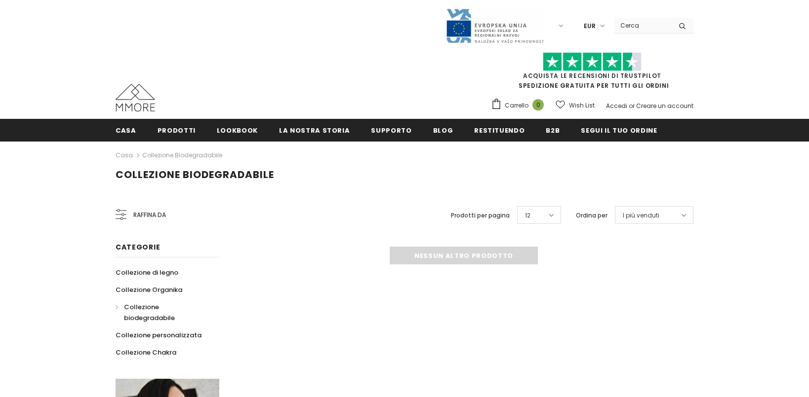  What do you see at coordinates (516, 106) in the screenshot?
I see `span: Carrello` at bounding box center [516, 106].